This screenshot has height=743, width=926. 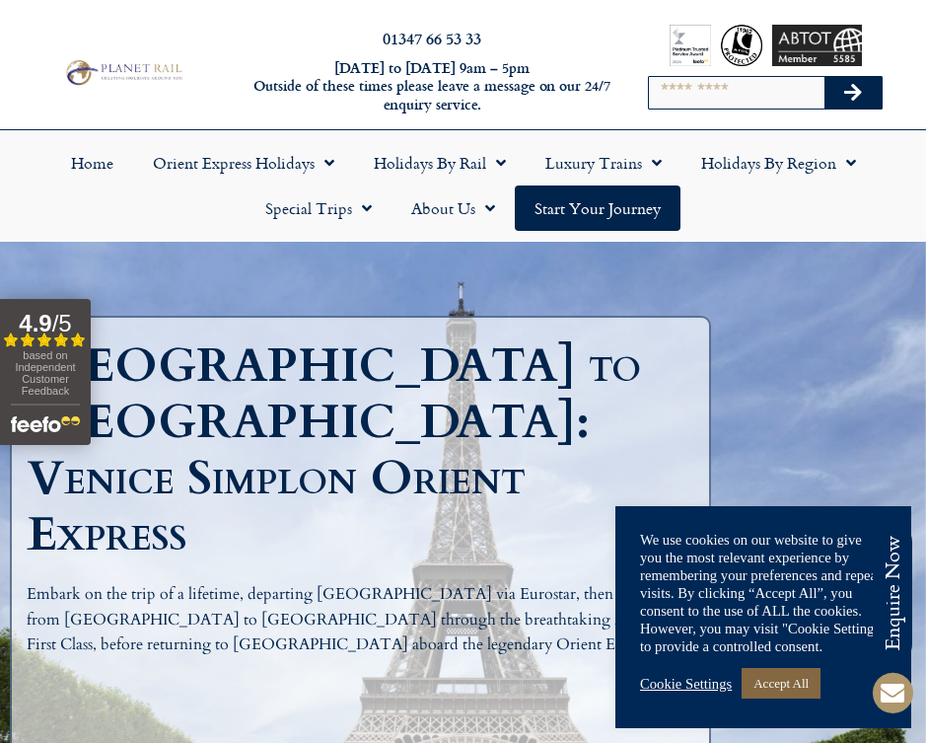 What do you see at coordinates (123, 72) in the screenshot?
I see `img: Planet Rail Train Holidays Logo` at bounding box center [123, 72].